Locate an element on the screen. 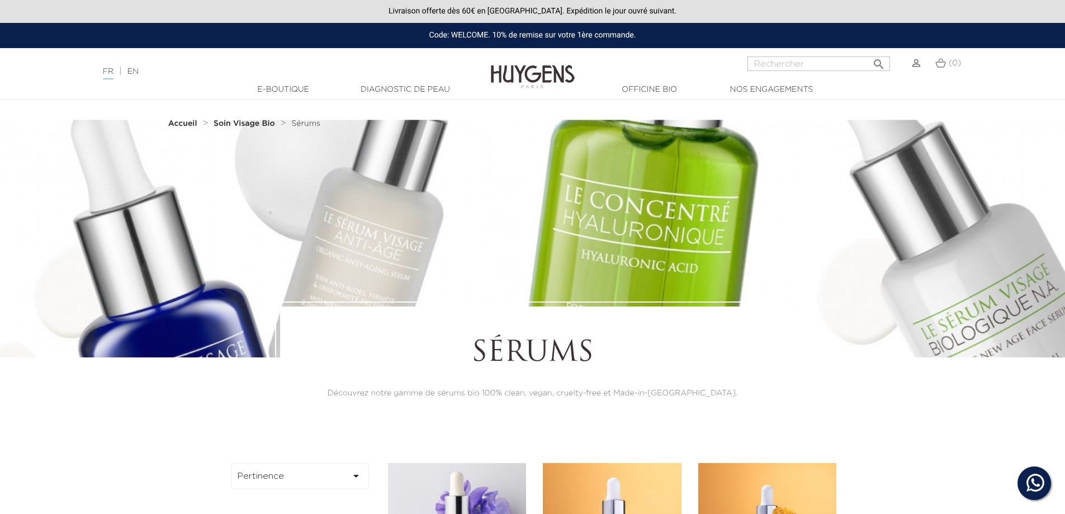 Image resolution: width=1065 pixels, height=514 pixels. strong: Accueil is located at coordinates (183, 124).